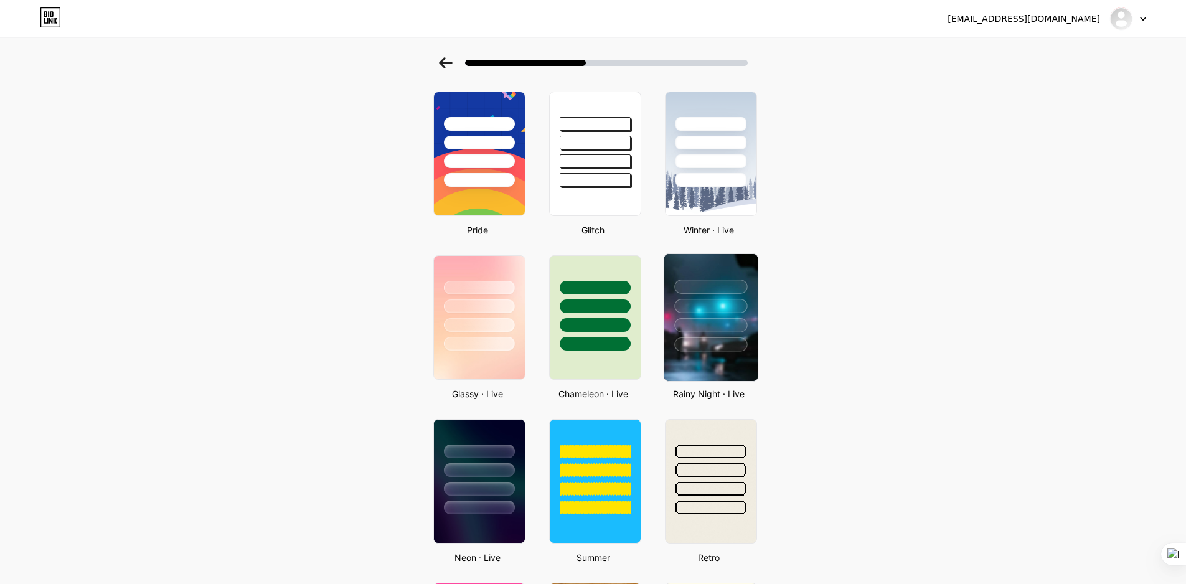 The width and height of the screenshot is (1186, 584). What do you see at coordinates (478, 557) in the screenshot?
I see `div: Neon · Live` at bounding box center [478, 557].